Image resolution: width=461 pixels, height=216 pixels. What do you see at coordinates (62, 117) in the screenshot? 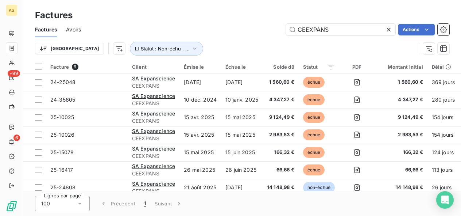
I see `span: 25-10025` at bounding box center [62, 117].